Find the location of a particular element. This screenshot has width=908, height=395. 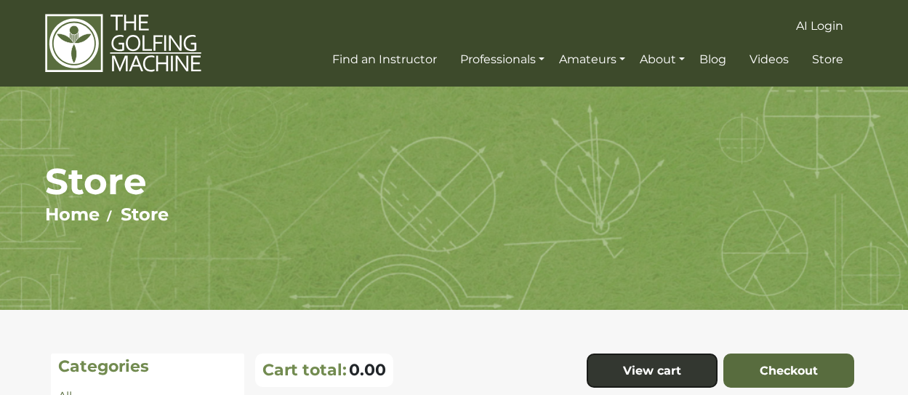

a: Find an Instructor is located at coordinates (385, 60).